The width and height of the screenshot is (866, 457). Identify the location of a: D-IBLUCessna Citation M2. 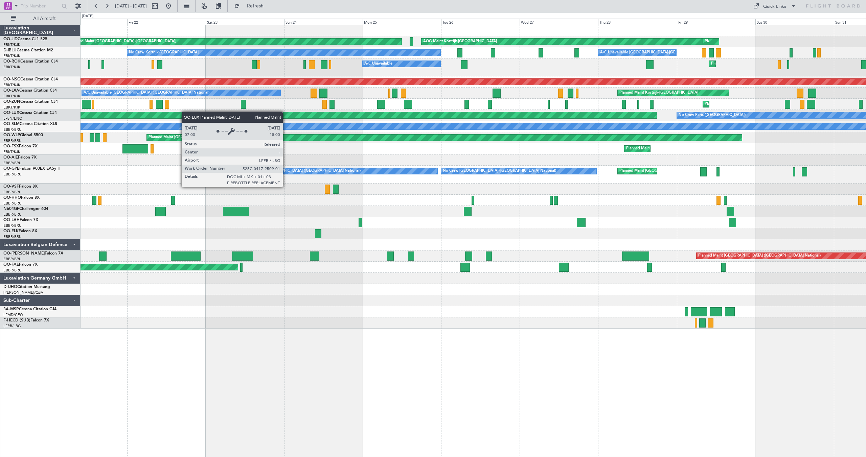
(28, 50).